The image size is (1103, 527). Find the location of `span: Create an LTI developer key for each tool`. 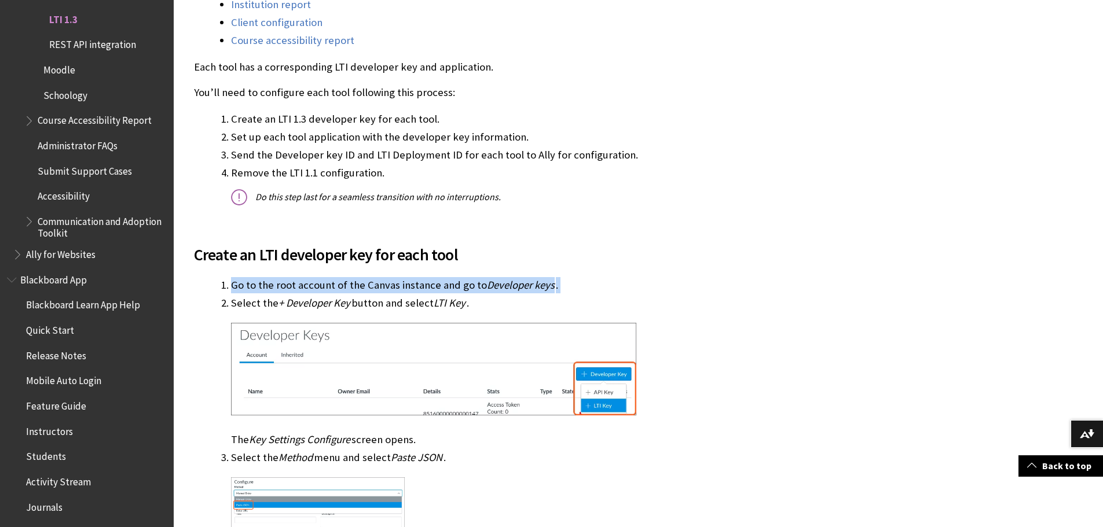

span: Create an LTI developer key for each tool is located at coordinates (553, 255).